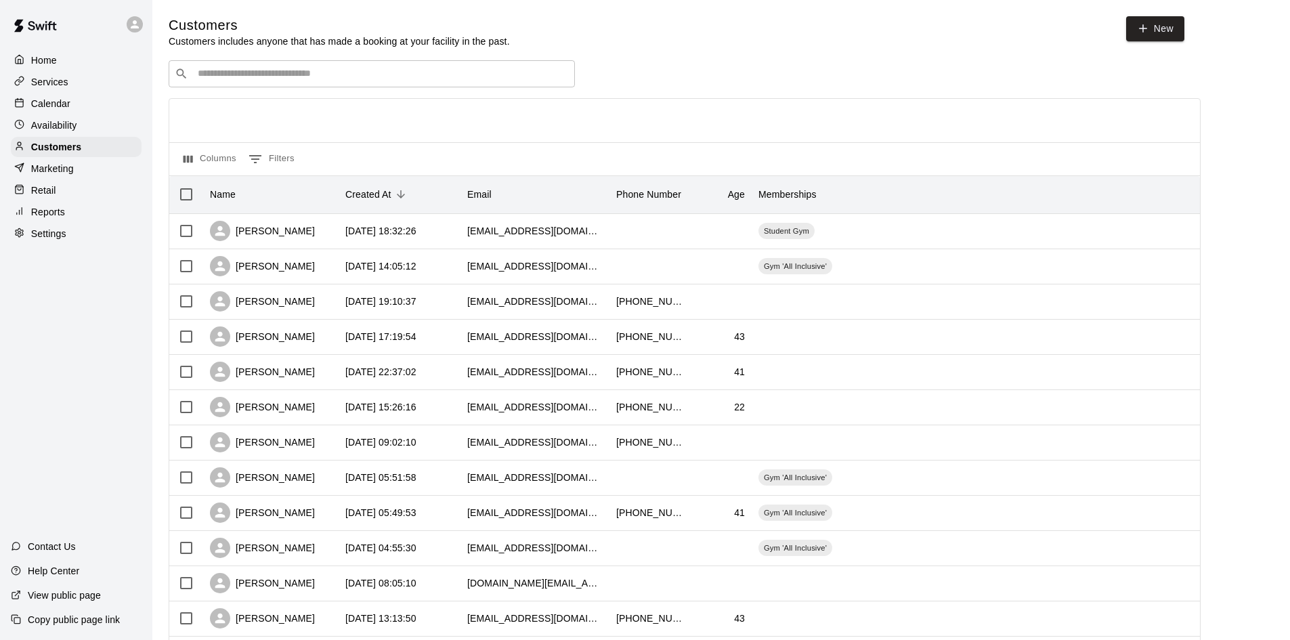  Describe the element at coordinates (271, 159) in the screenshot. I see `button: Show filters` at that location.